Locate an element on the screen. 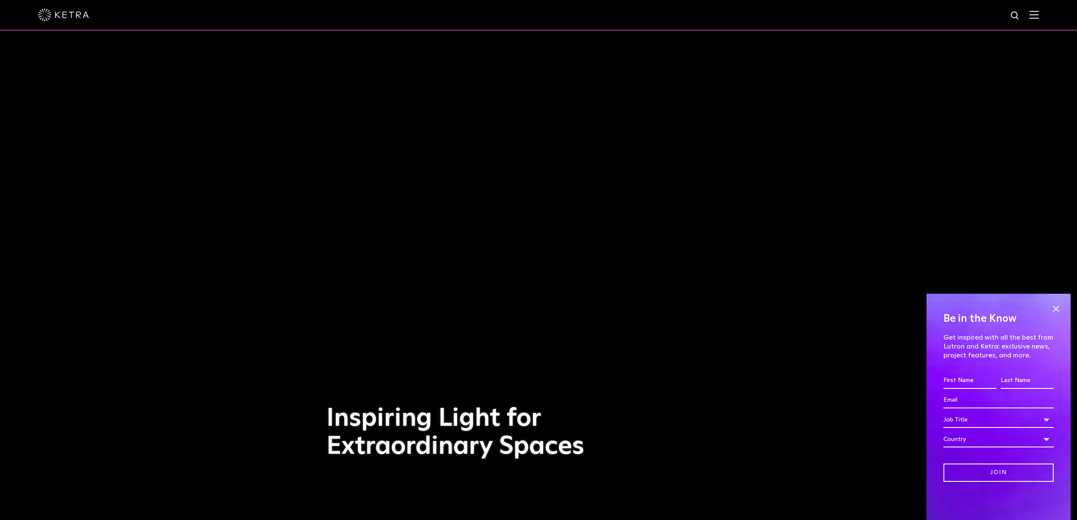 The height and width of the screenshot is (520, 1077). h4: Be in the Know is located at coordinates (999, 319).